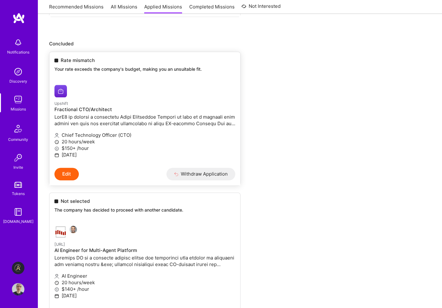 The image size is (442, 308). What do you see at coordinates (18, 109) in the screenshot?
I see `div: Missions` at bounding box center [18, 109].